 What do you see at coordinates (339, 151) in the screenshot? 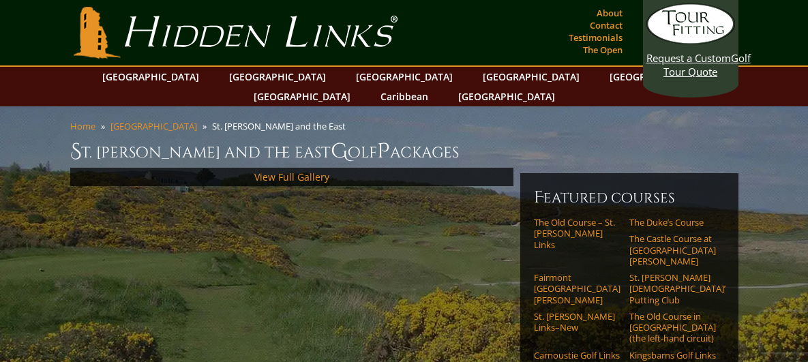
I see `span: G` at bounding box center [339, 151].